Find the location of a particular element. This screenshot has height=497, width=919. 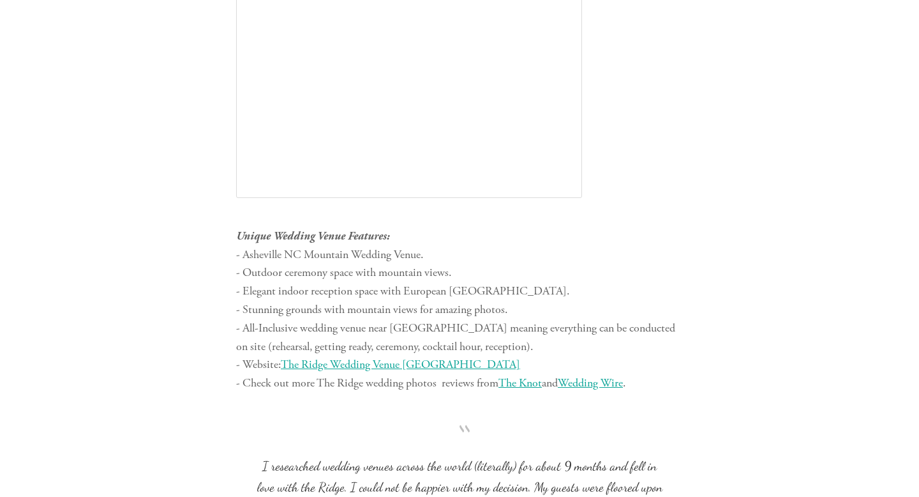

a: Wedding Wire is located at coordinates (591, 382).